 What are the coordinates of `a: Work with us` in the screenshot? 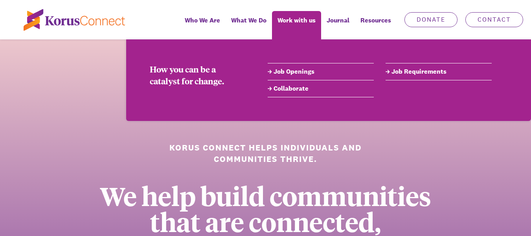 It's located at (297, 25).